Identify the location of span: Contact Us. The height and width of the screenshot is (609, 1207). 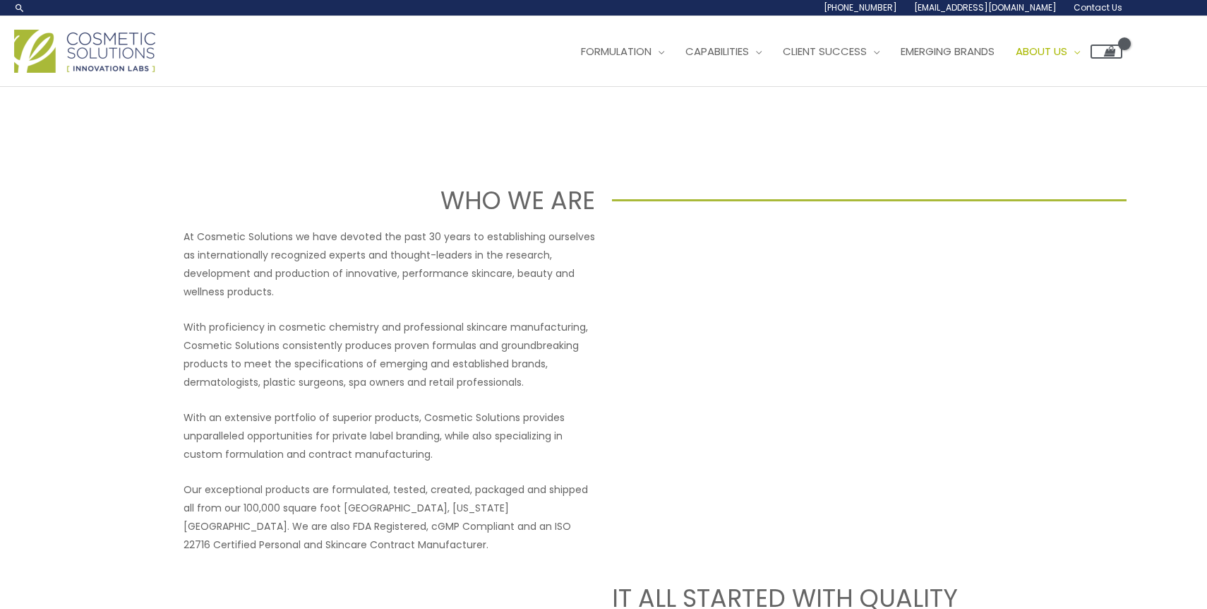
(1098, 7).